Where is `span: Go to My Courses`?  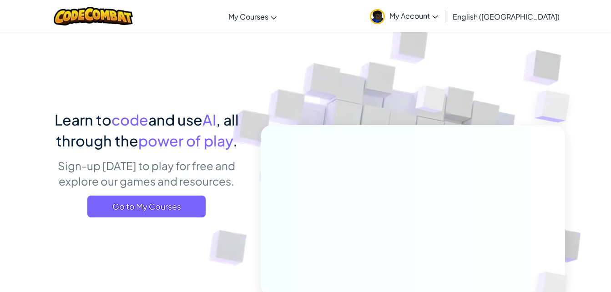 span: Go to My Courses is located at coordinates (146, 206).